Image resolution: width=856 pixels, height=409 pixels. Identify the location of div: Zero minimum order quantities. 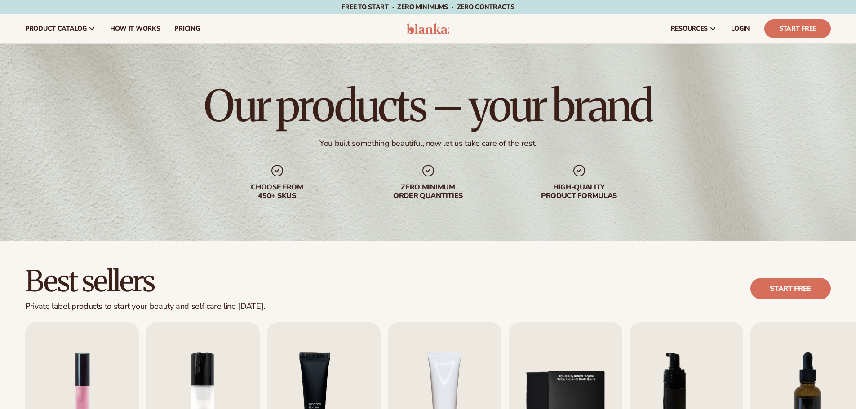
(428, 192).